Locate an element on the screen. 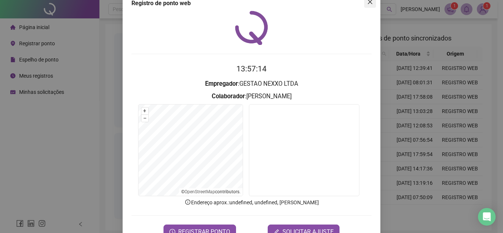  h3: : GESTAO NEXXO LTDA is located at coordinates (251, 84).